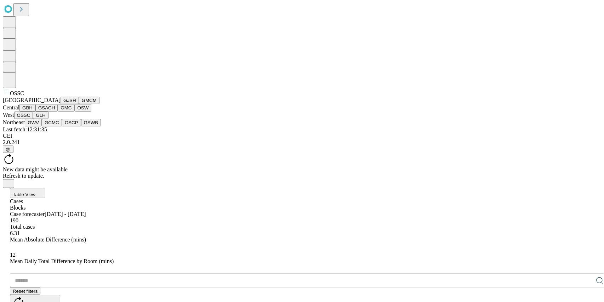 The width and height of the screenshot is (604, 302). I want to click on span: West, so click(8, 115).